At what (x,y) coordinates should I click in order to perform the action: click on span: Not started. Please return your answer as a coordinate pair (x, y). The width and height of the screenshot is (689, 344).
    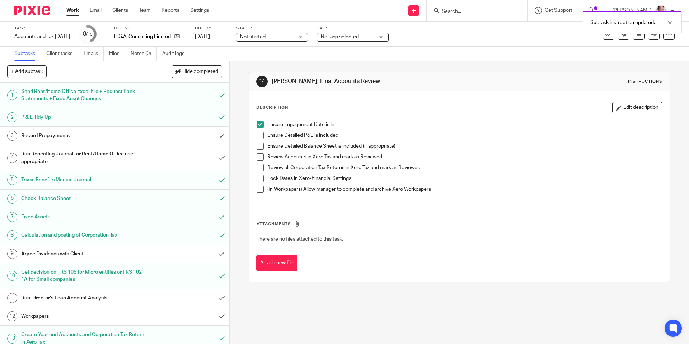
    Looking at the image, I should click on (253, 37).